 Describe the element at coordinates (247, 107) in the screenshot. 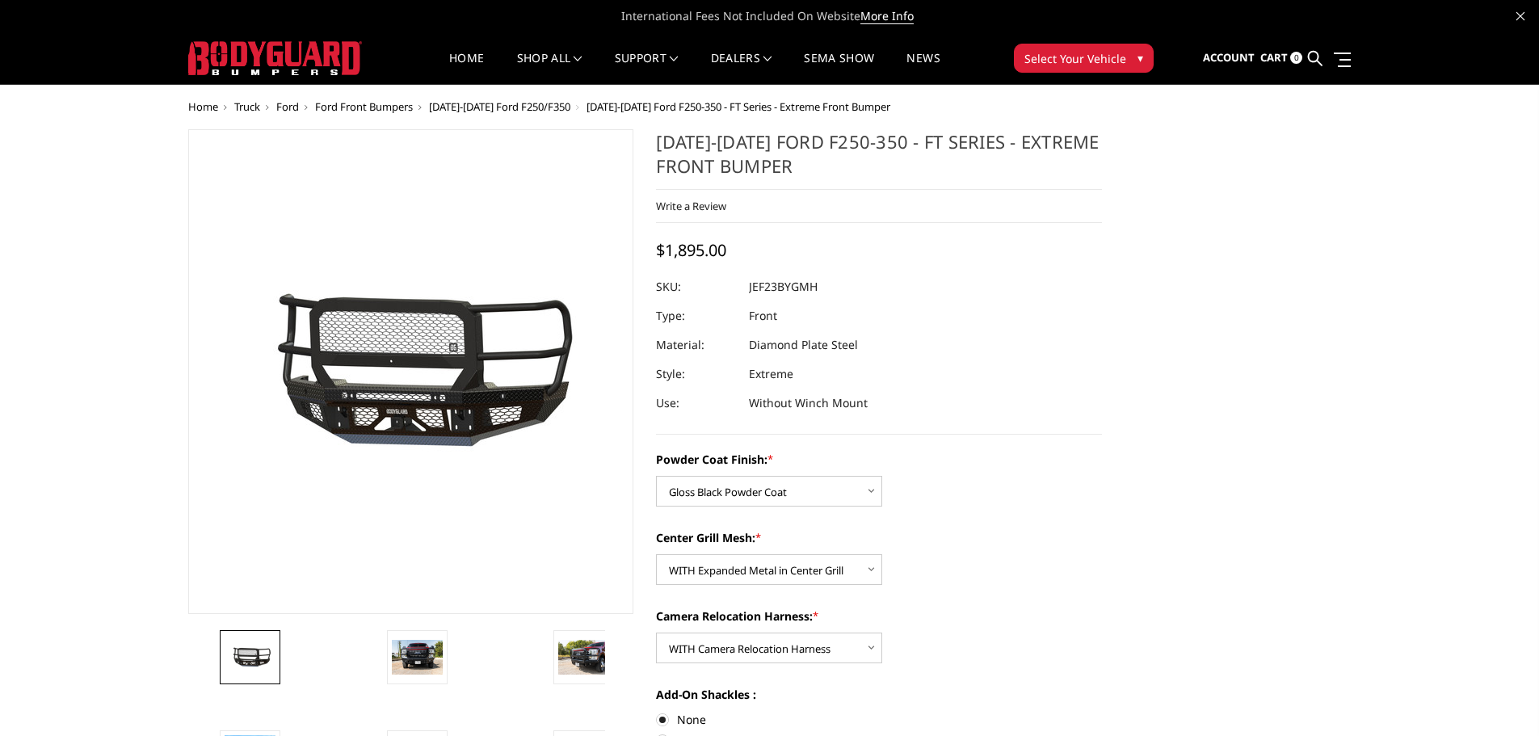

I see `a: Truck` at that location.